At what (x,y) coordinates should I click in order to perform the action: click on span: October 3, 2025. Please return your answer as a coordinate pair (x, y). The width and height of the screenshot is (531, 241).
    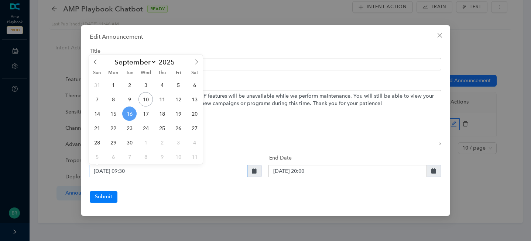
    Looking at the image, I should click on (178, 142).